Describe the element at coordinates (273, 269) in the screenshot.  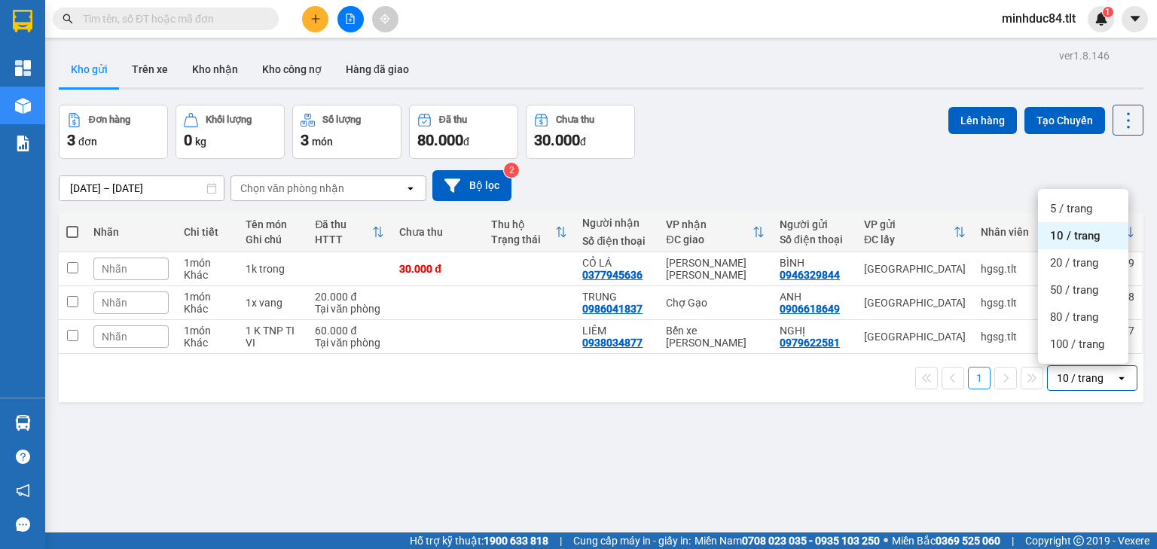
I see `div: 1k trong` at that location.